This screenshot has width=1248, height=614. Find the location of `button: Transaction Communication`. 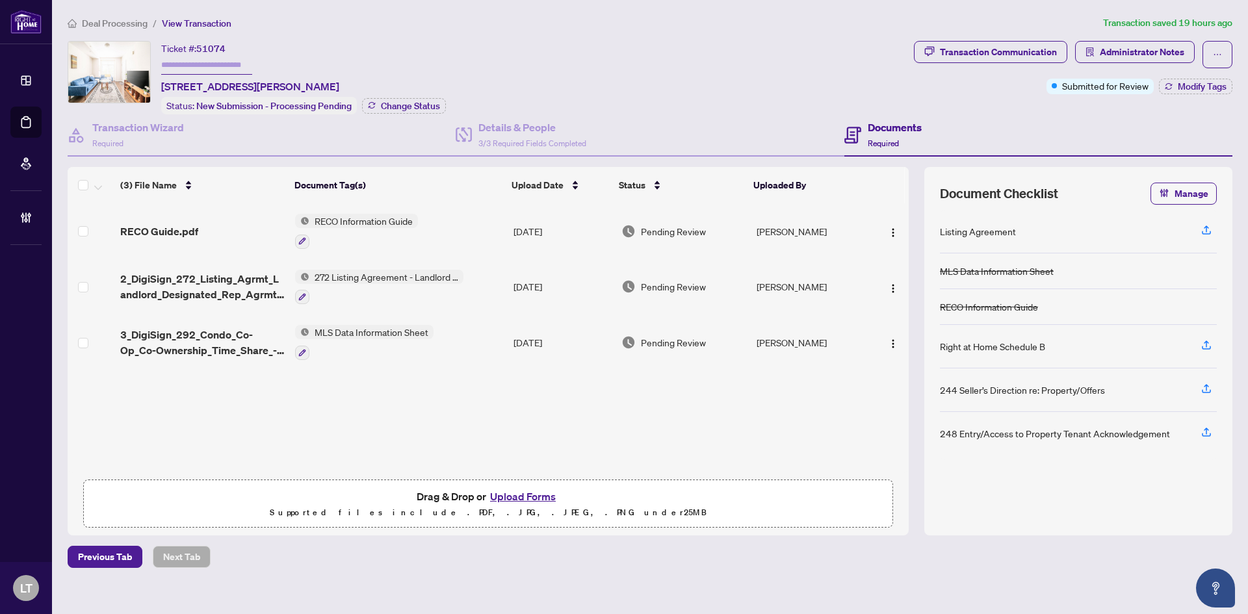

button: Transaction Communication is located at coordinates (991, 52).